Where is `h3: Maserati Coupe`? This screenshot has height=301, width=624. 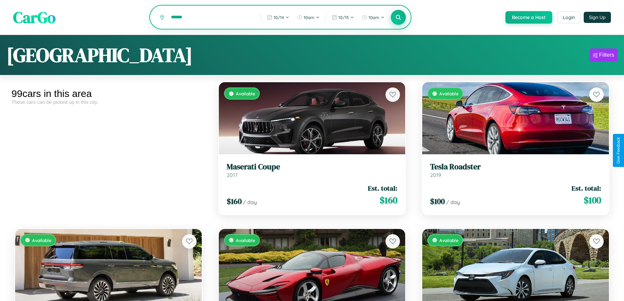 h3: Maserati Coupe is located at coordinates (312, 167).